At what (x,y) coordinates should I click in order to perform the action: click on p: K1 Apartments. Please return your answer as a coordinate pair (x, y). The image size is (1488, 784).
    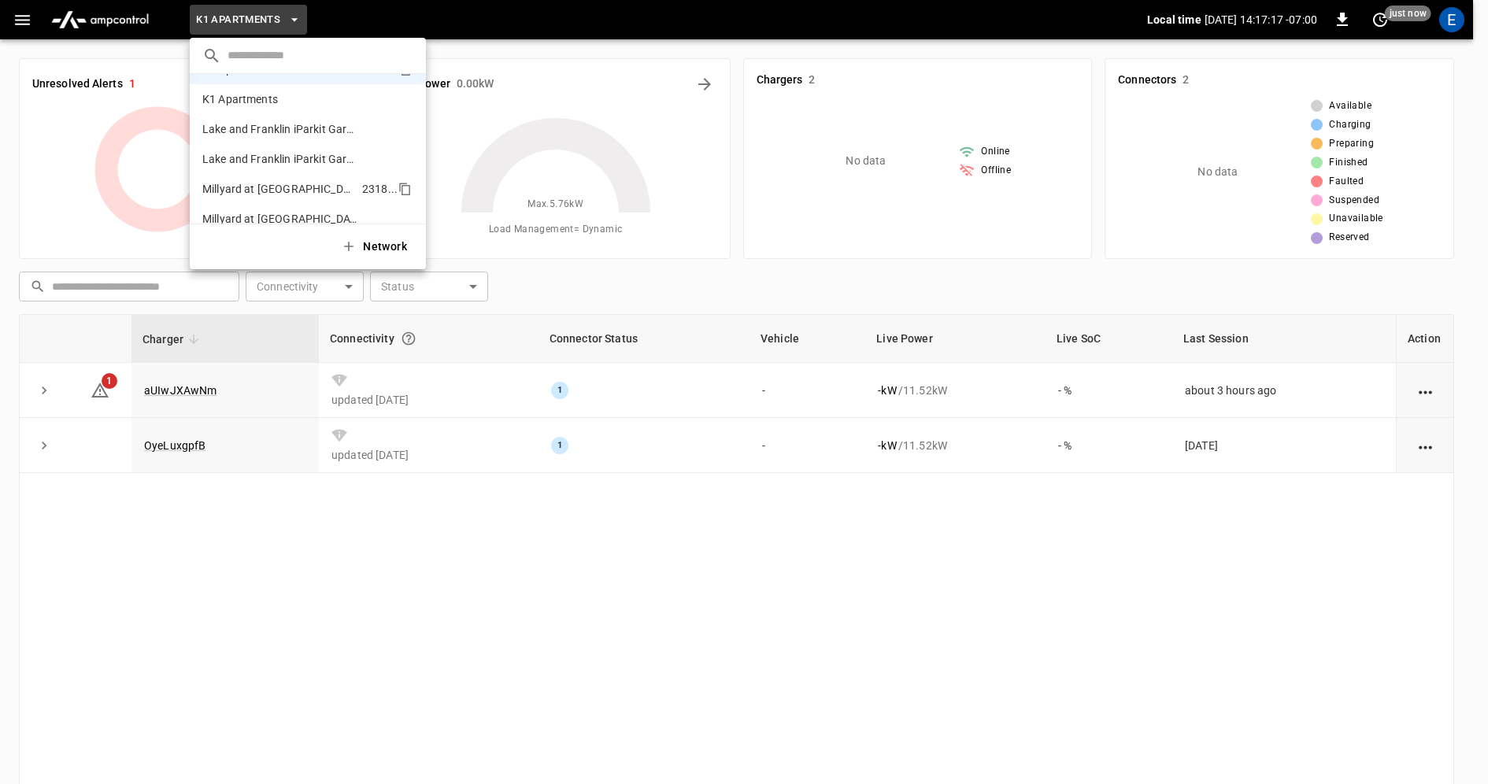
    Looking at the image, I should click on (279, 99).